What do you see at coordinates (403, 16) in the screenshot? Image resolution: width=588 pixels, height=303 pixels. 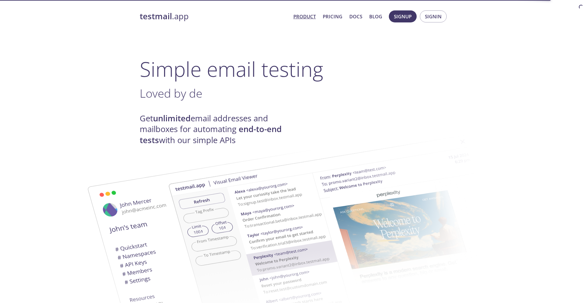 I see `button: Signup` at bounding box center [403, 16].